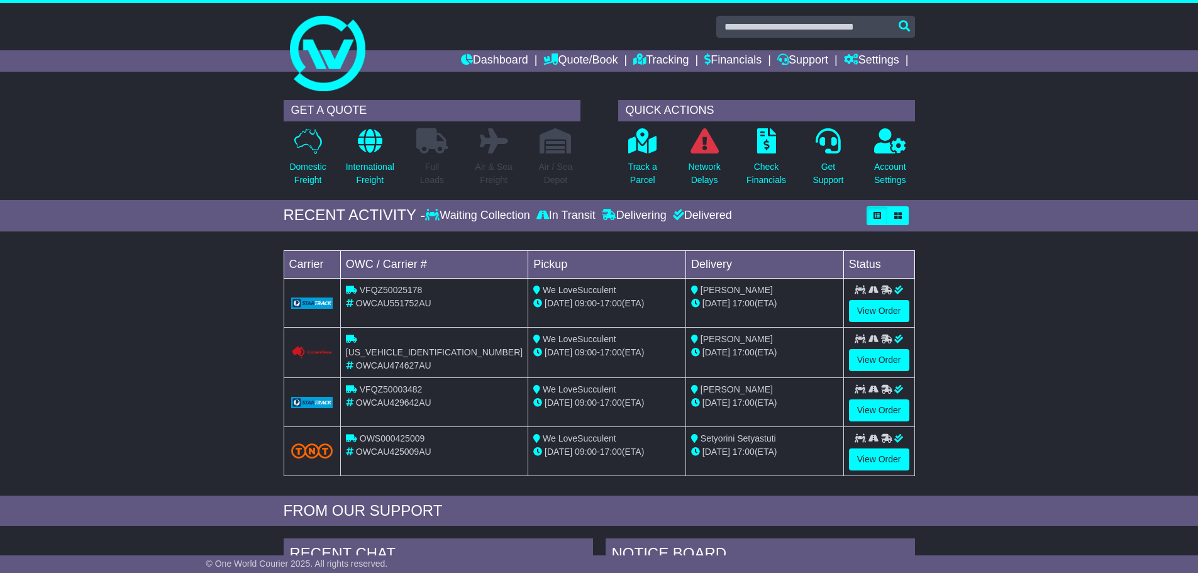 Image resolution: width=1198 pixels, height=573 pixels. Describe the element at coordinates (566, 216) in the screenshot. I see `div: In Transit` at that location.